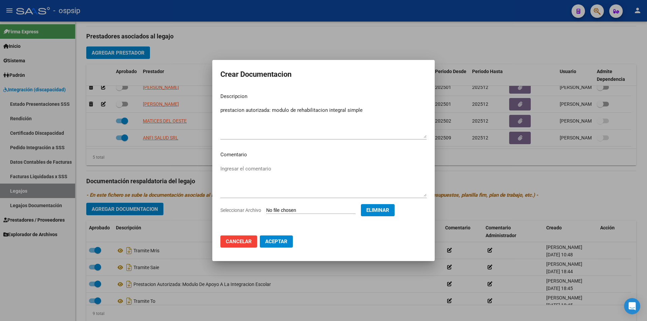 The width and height of the screenshot is (647, 321). What do you see at coordinates (323, 96) in the screenshot?
I see `p: Descripcion` at bounding box center [323, 96].